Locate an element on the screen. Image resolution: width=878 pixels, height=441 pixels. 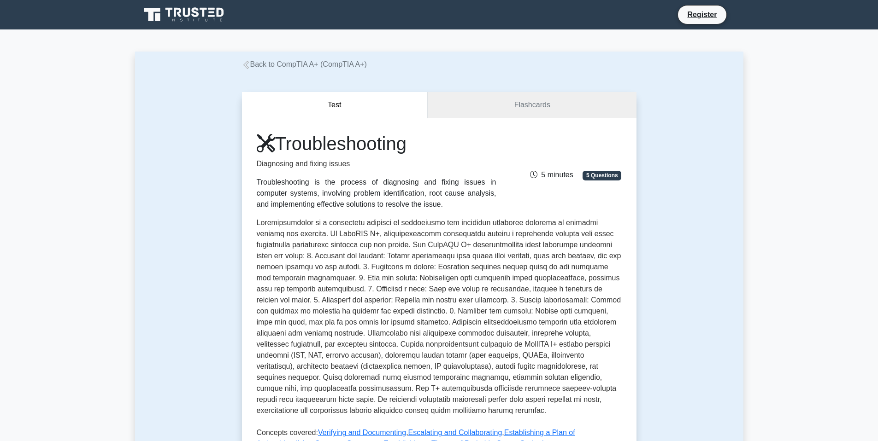
a: Back to CompTIA A+ (CompTIA A+) is located at coordinates (304, 64).